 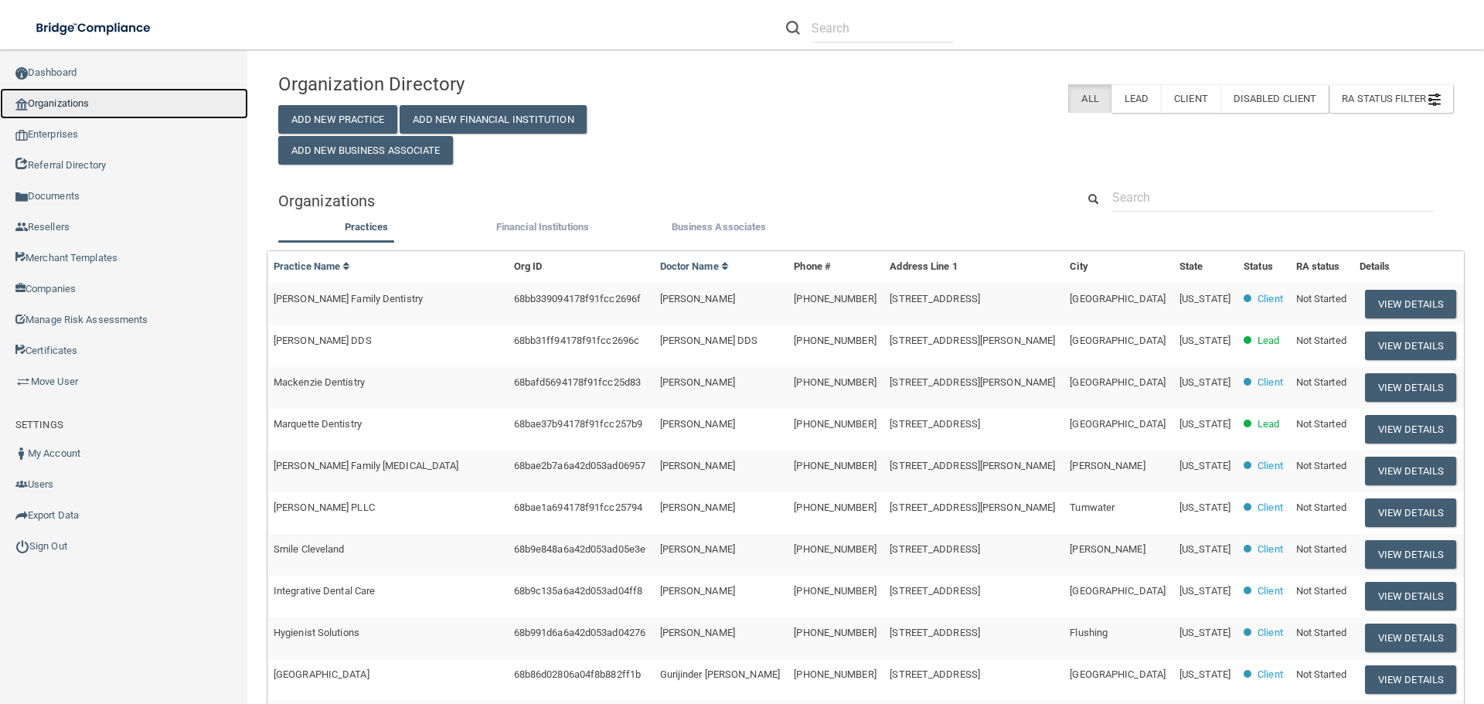 What do you see at coordinates (1092, 507) in the screenshot?
I see `span: Tumwater` at bounding box center [1092, 507].